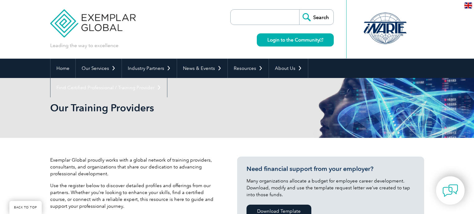 The height and width of the screenshot is (214, 474). Describe the element at coordinates (316, 17) in the screenshot. I see `input: Search` at that location.